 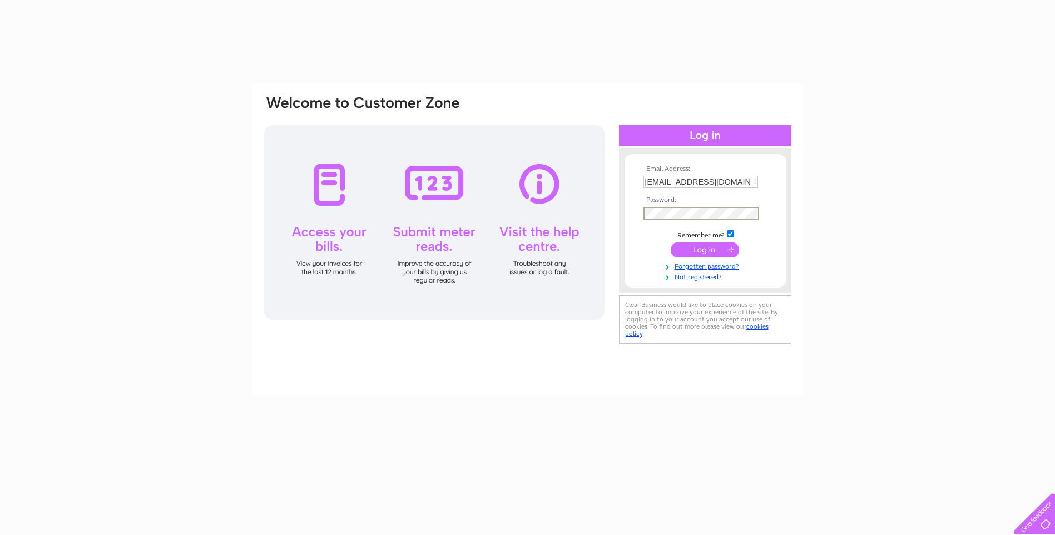 I want to click on th: Email Address:, so click(x=705, y=169).